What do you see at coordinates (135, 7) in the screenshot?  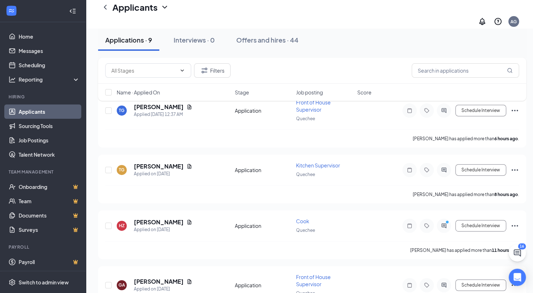 I see `h1: Applicants` at bounding box center [135, 7].